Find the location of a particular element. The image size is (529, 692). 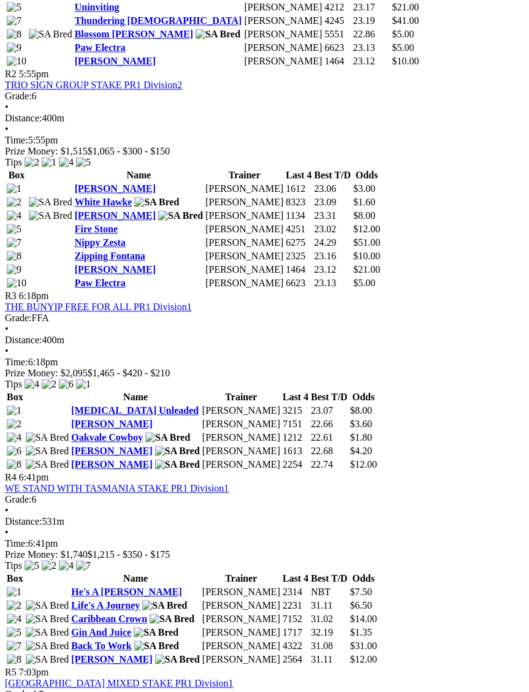

td: 1464 is located at coordinates (299, 270).